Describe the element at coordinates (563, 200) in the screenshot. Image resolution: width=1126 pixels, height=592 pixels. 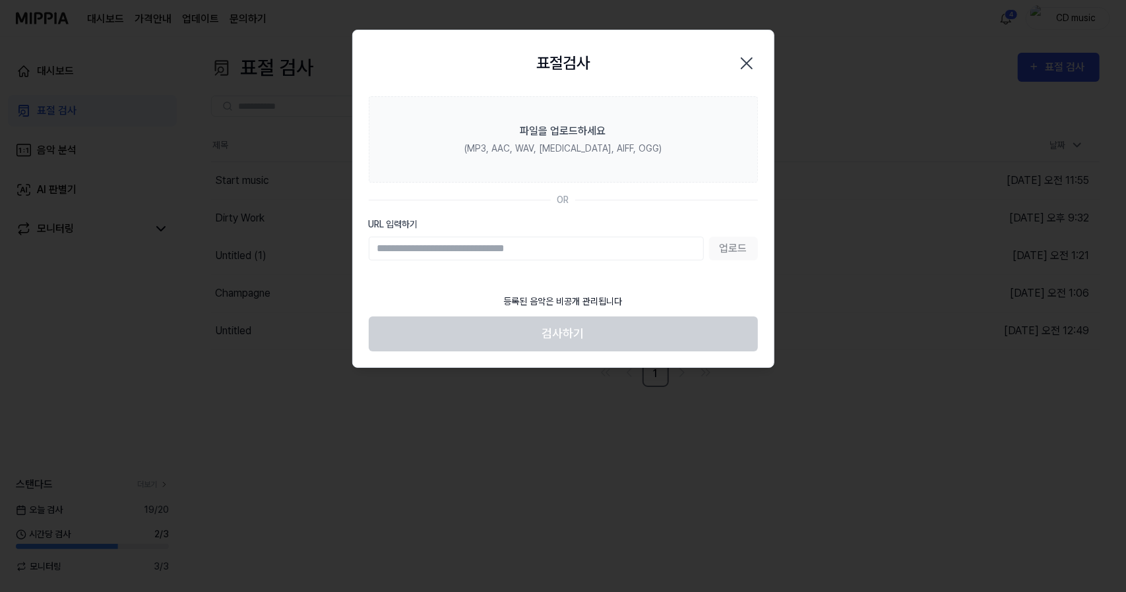
I see `div: OR` at that location.